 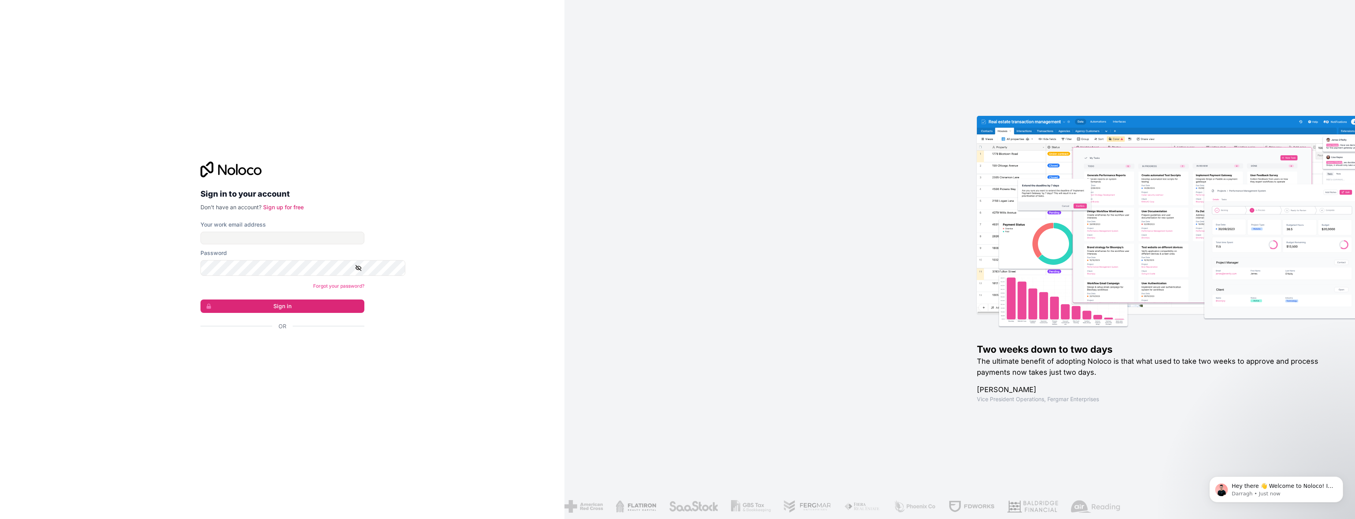 I want to click on input: Email address, so click(x=282, y=238).